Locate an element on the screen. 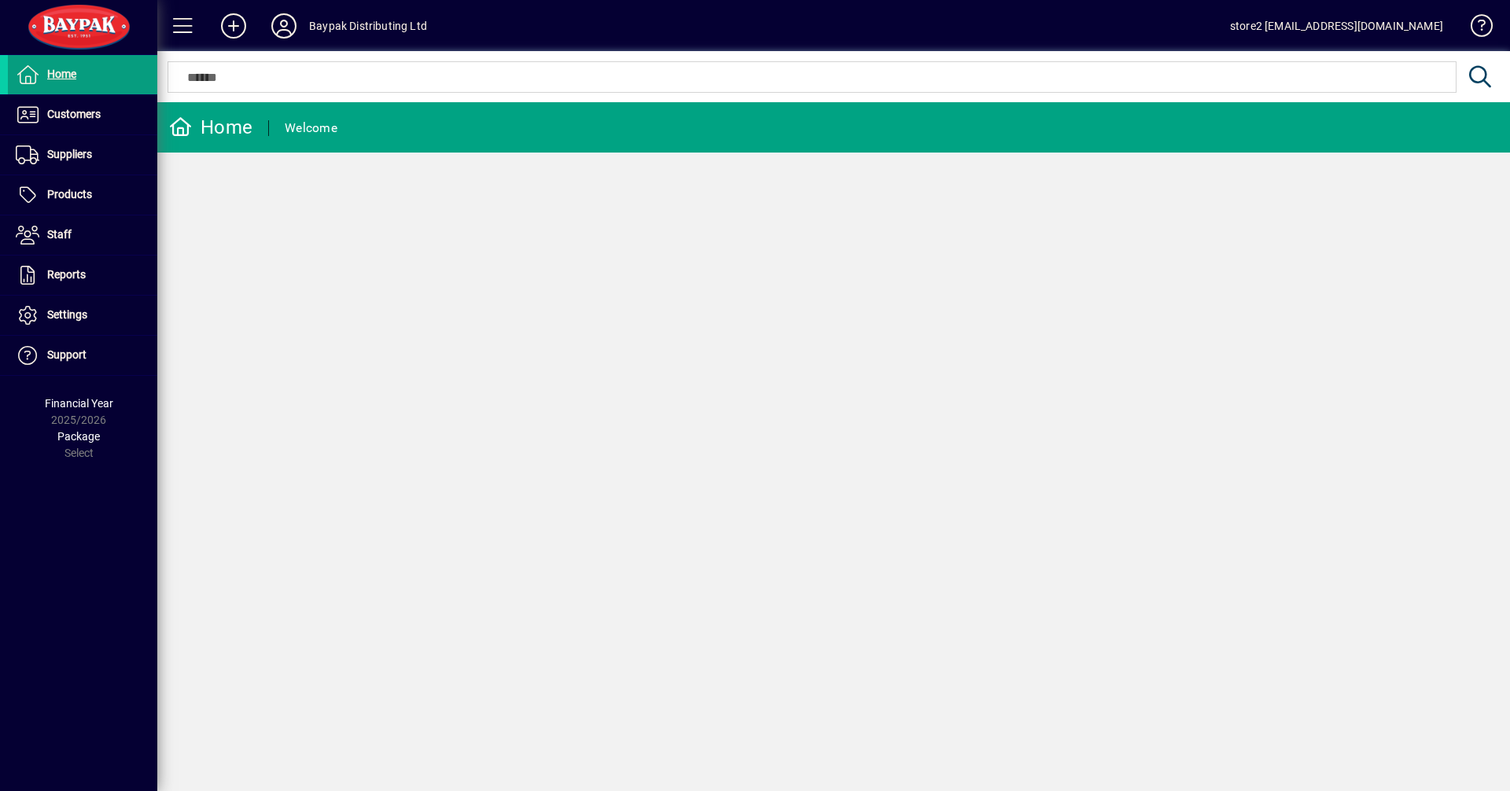  div: Baypak Distributing Ltd is located at coordinates (368, 26).